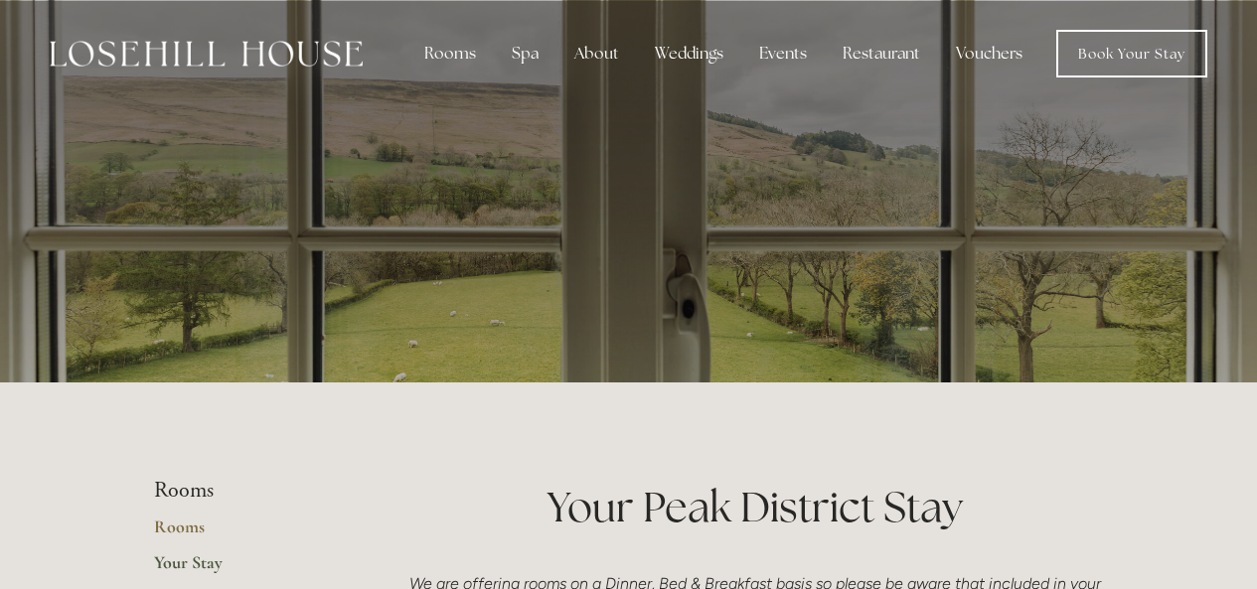 The image size is (1257, 589). I want to click on div: Events, so click(783, 54).